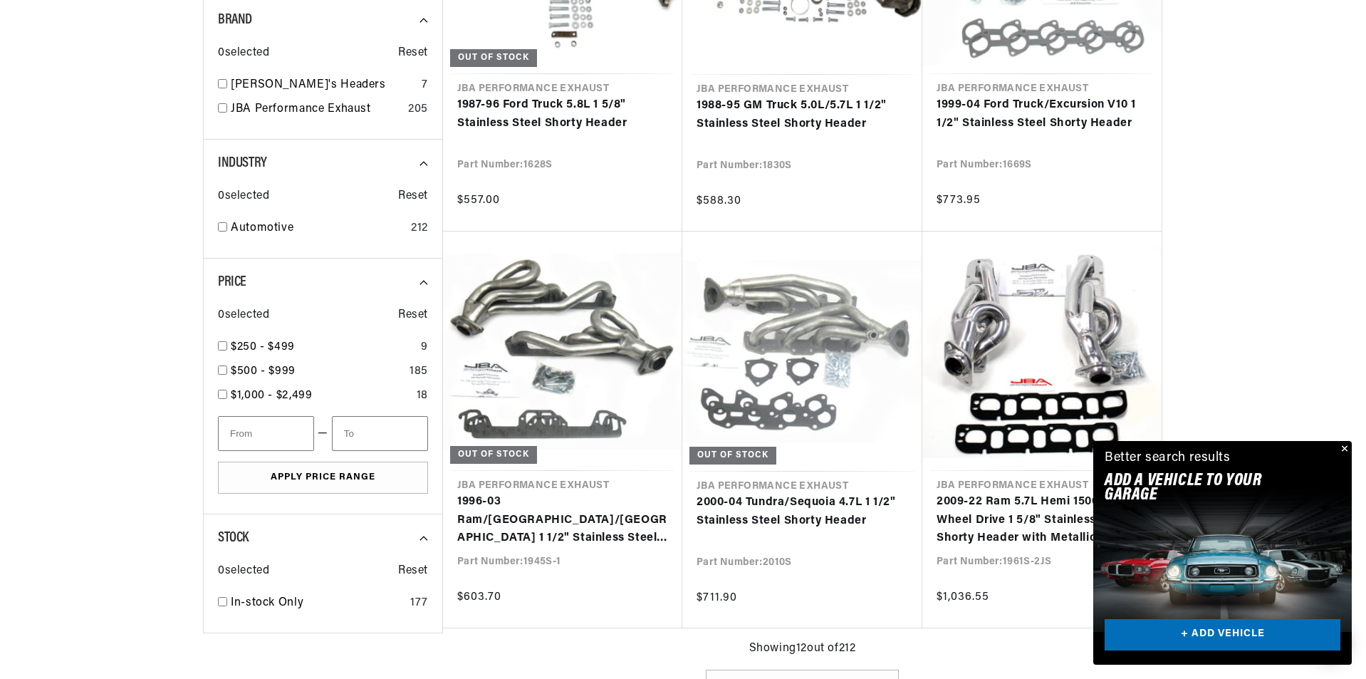 The width and height of the screenshot is (1366, 679). What do you see at coordinates (1222, 634) in the screenshot?
I see `a: + ADD VEHICLE` at bounding box center [1222, 634].